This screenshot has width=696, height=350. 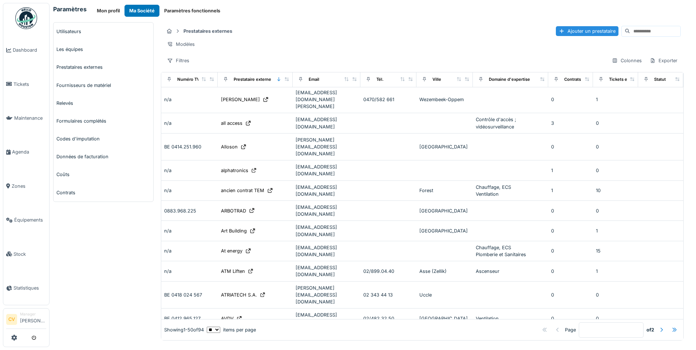 What do you see at coordinates (388, 271) in the screenshot?
I see `div: 02/899.04.40` at bounding box center [388, 271].